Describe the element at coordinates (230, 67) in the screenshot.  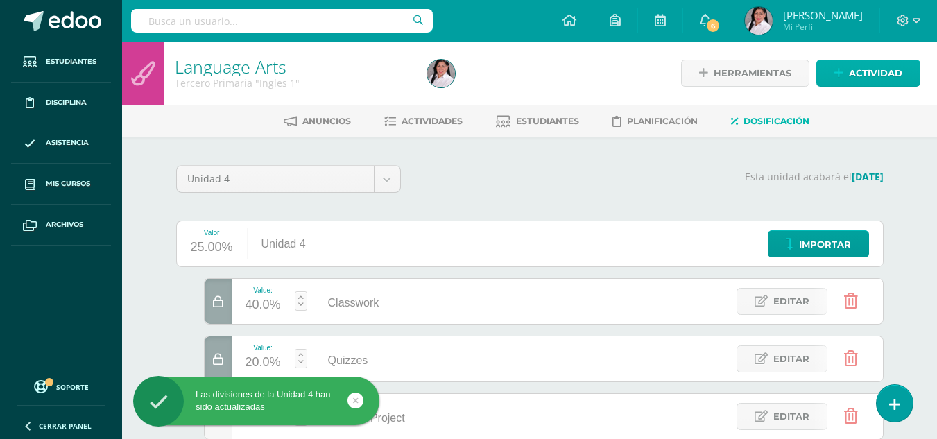
I see `a: Language Arts` at that location.